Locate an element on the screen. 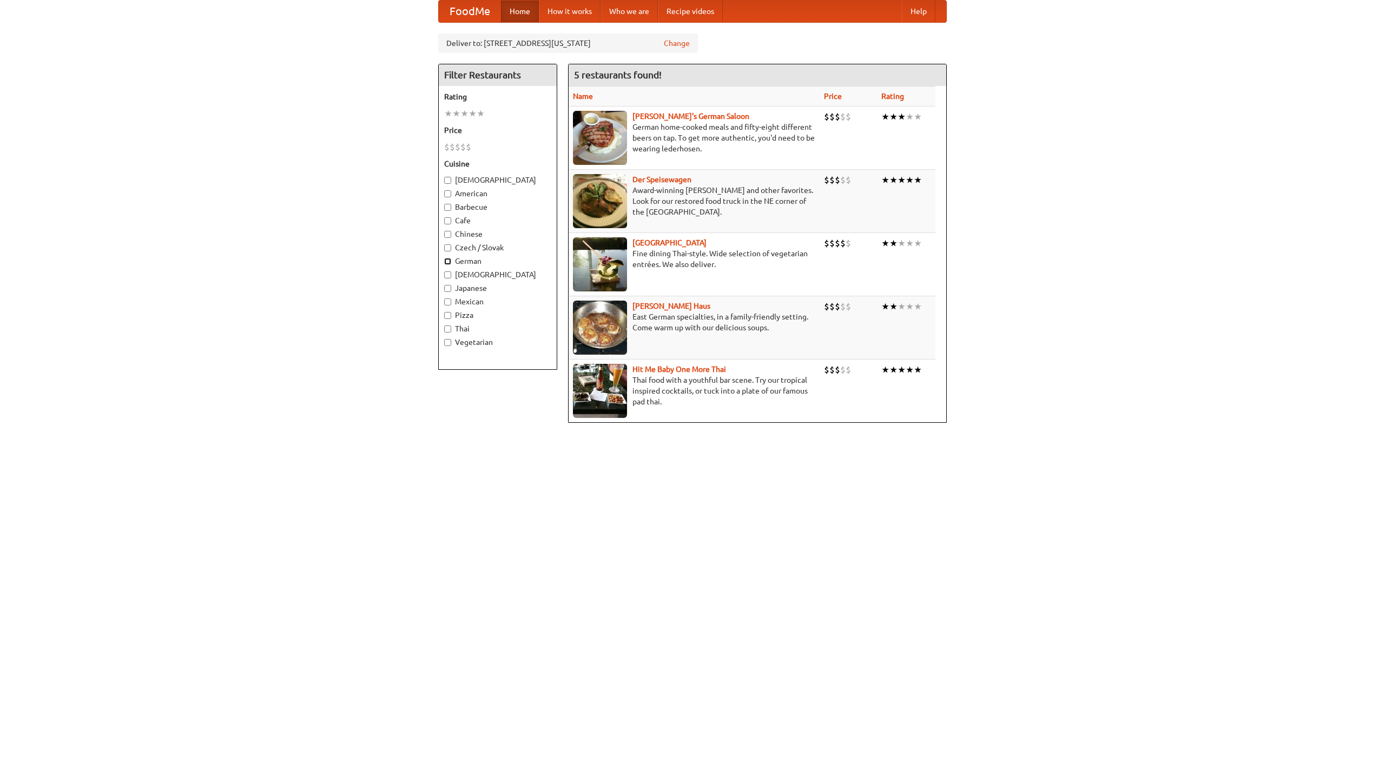 The width and height of the screenshot is (1385, 765). input: Mexican is located at coordinates (447, 302).